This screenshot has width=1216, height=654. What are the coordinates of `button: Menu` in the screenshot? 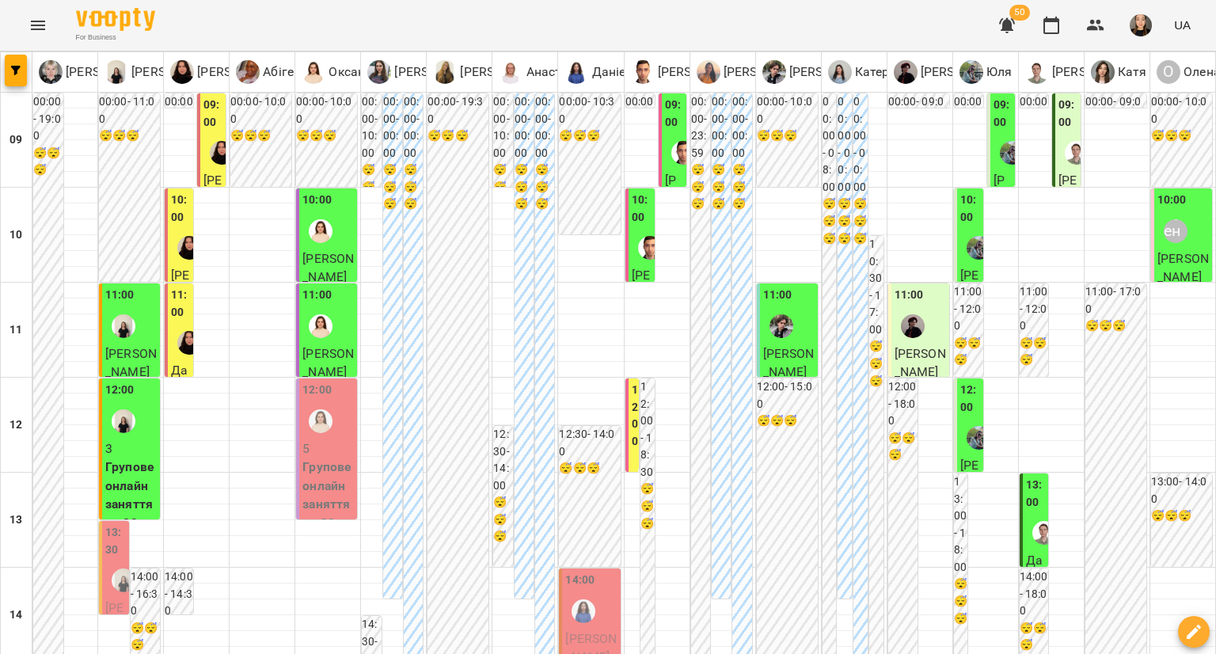 It's located at (38, 25).